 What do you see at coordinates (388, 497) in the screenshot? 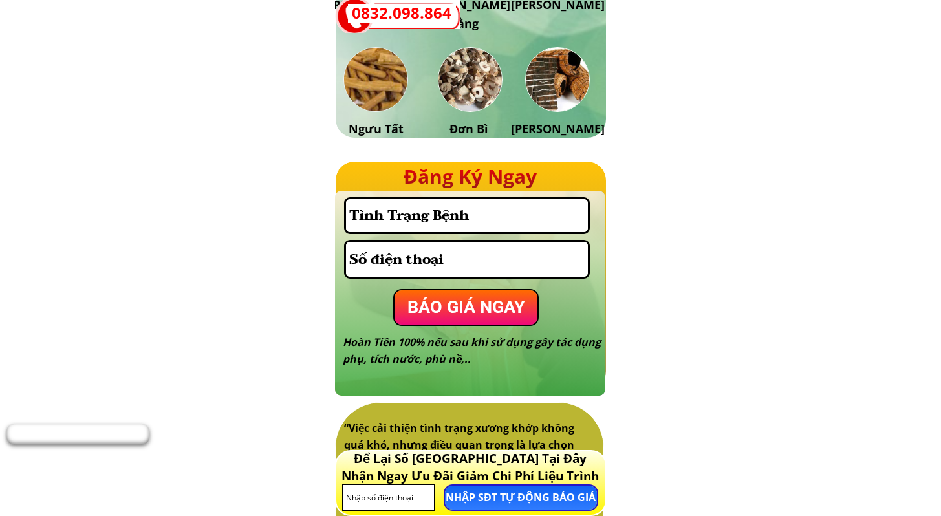
I see `input: Nhập số điện thoại` at bounding box center [388, 497].